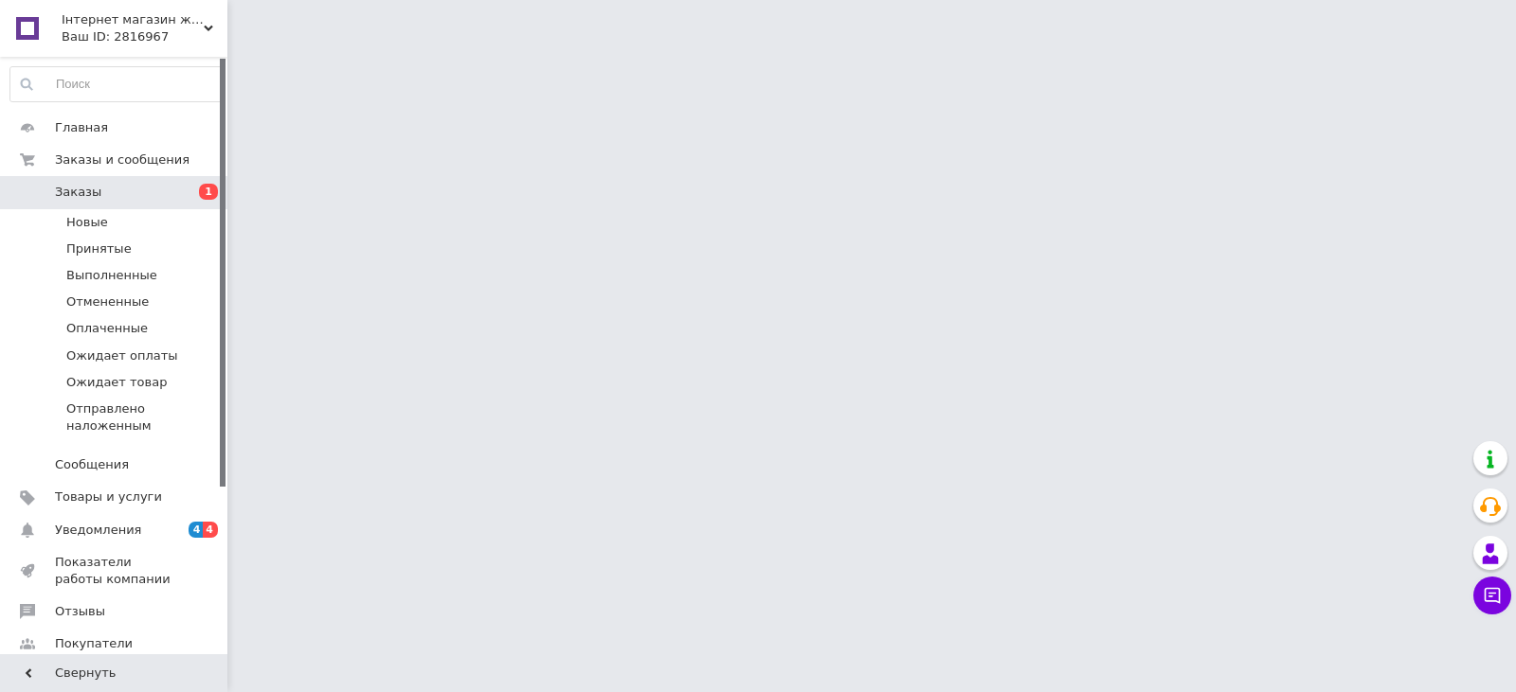  Describe the element at coordinates (92, 465) in the screenshot. I see `span: Сообщения` at that location.